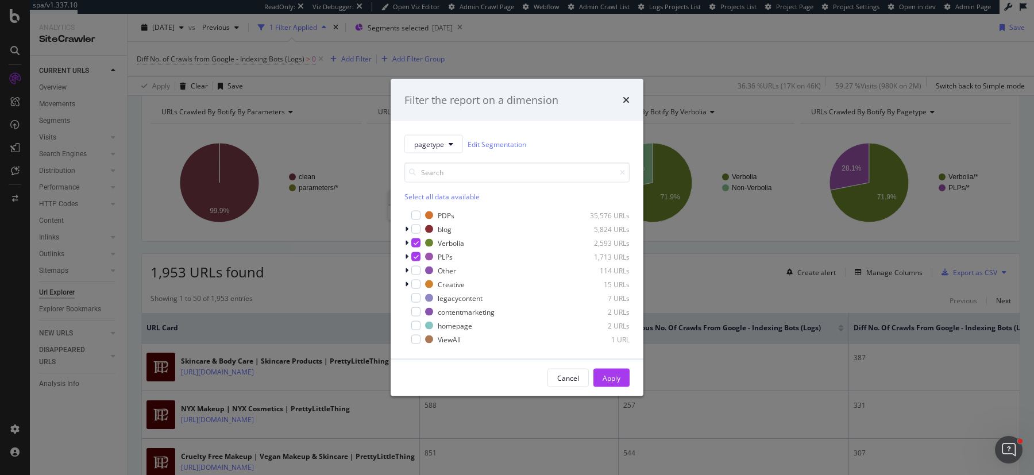  What do you see at coordinates (447, 270) in the screenshot?
I see `div: Other` at bounding box center [447, 270].